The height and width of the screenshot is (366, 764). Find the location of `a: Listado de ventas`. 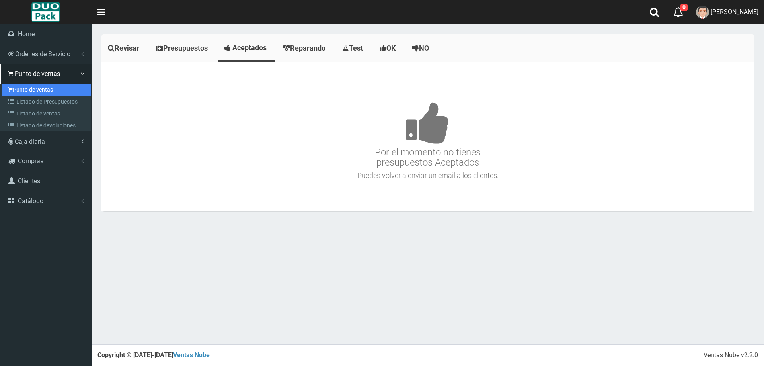

a: Listado de ventas is located at coordinates (47, 113).